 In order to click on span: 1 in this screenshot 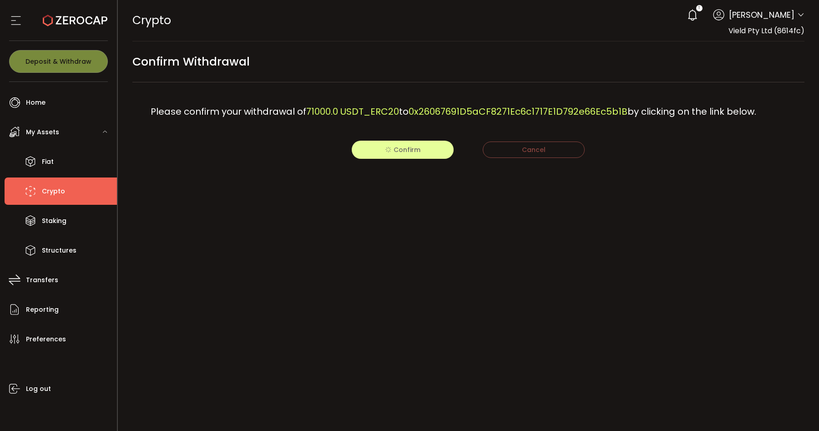, I will do `click(699, 8)`.